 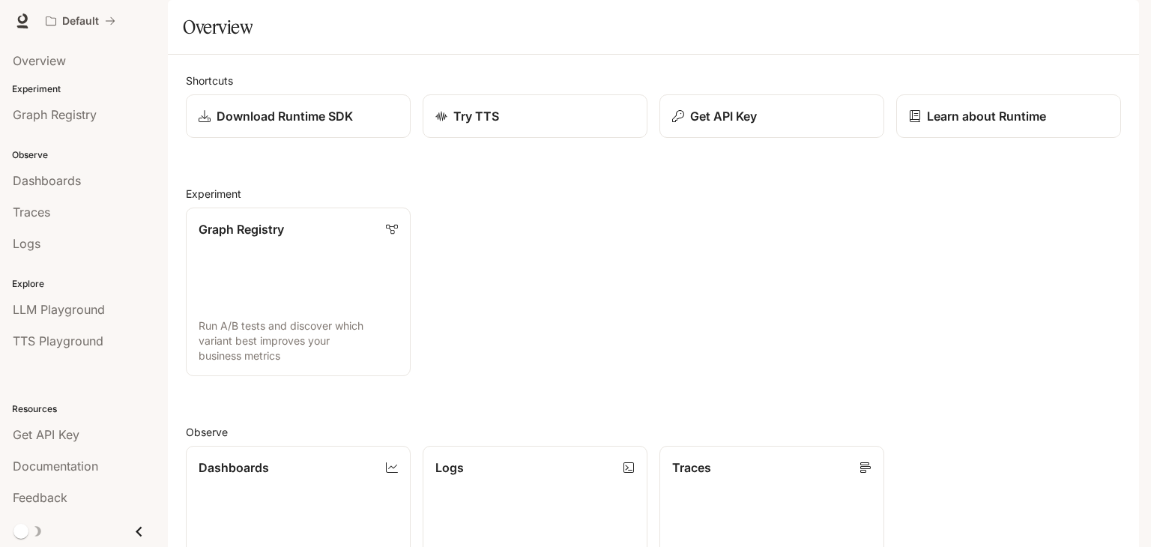 What do you see at coordinates (476, 116) in the screenshot?
I see `p: Try TTS` at bounding box center [476, 116].